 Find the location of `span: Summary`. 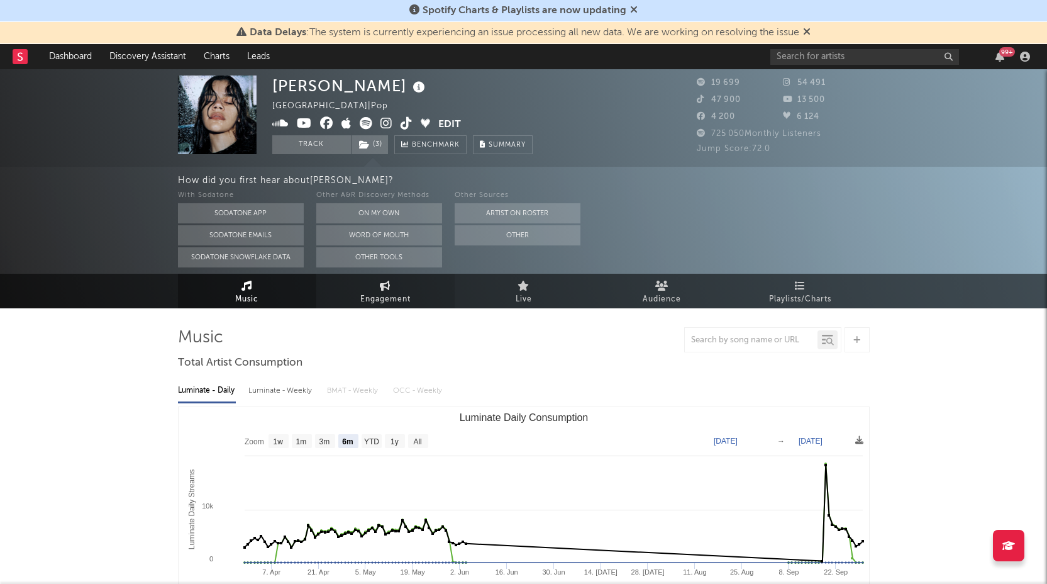

span: Summary is located at coordinates (507, 145).